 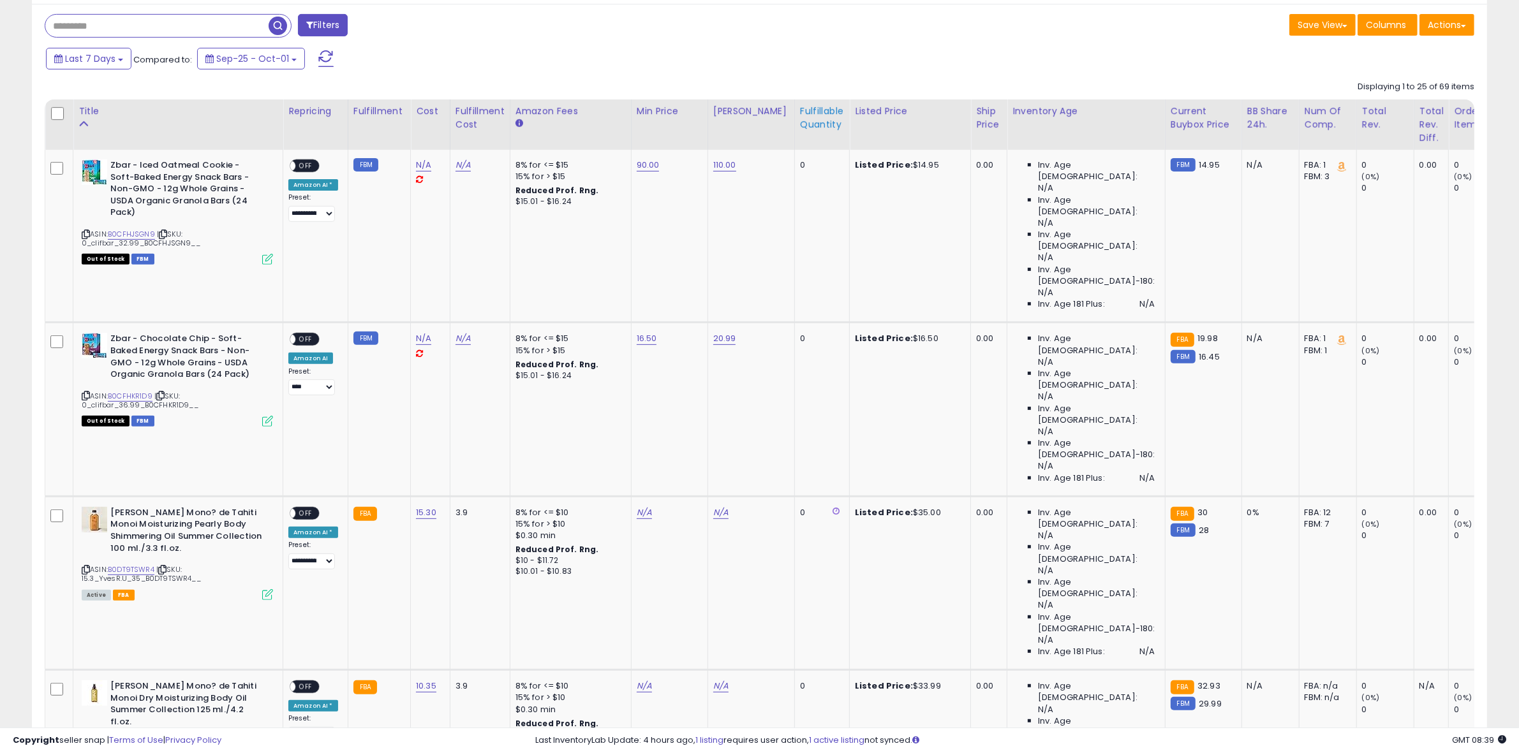 What do you see at coordinates (1385, 118) in the screenshot?
I see `div: Total Rev.` at bounding box center [1385, 118].